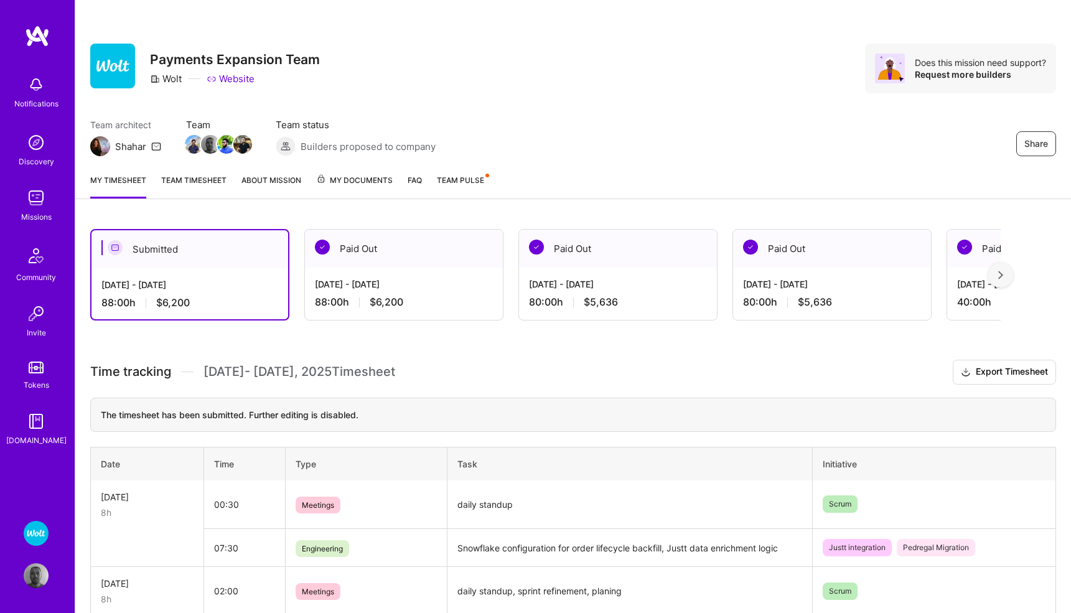  I want to click on span: Engineering, so click(322, 548).